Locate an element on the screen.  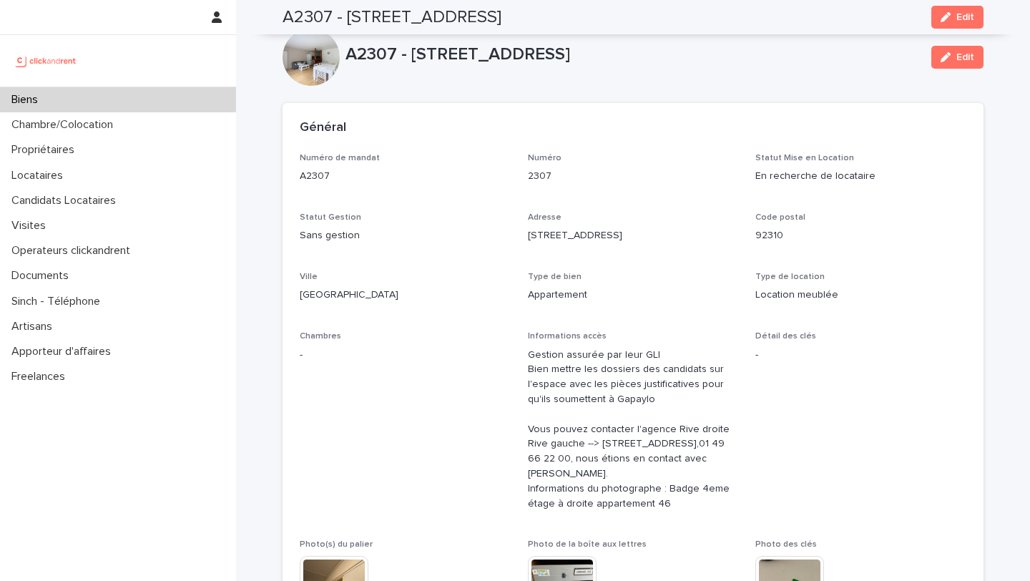
p: Candidats Locataires is located at coordinates (67, 200).